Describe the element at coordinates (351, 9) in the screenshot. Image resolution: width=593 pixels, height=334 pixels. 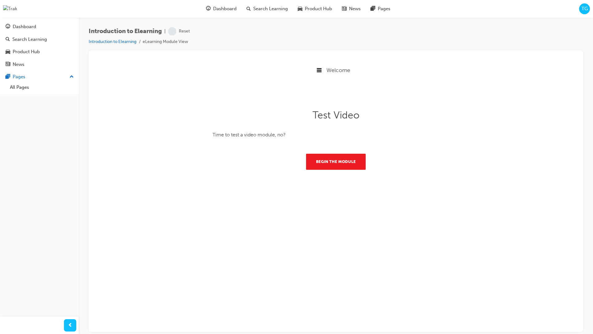
I see `a: news-iconNews` at that location.